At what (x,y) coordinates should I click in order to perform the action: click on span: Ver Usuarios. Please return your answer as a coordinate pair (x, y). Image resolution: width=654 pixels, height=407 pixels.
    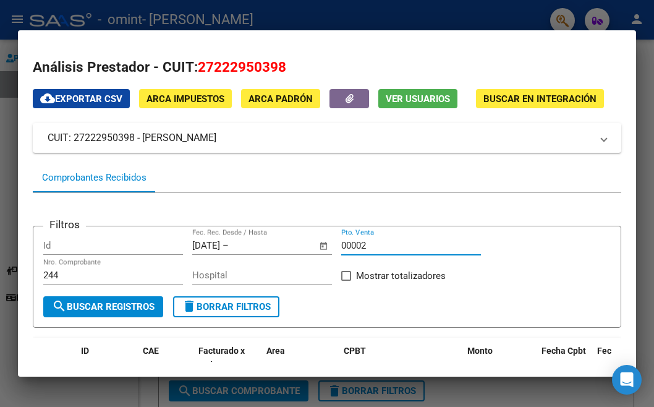
    Looking at the image, I should click on (418, 99).